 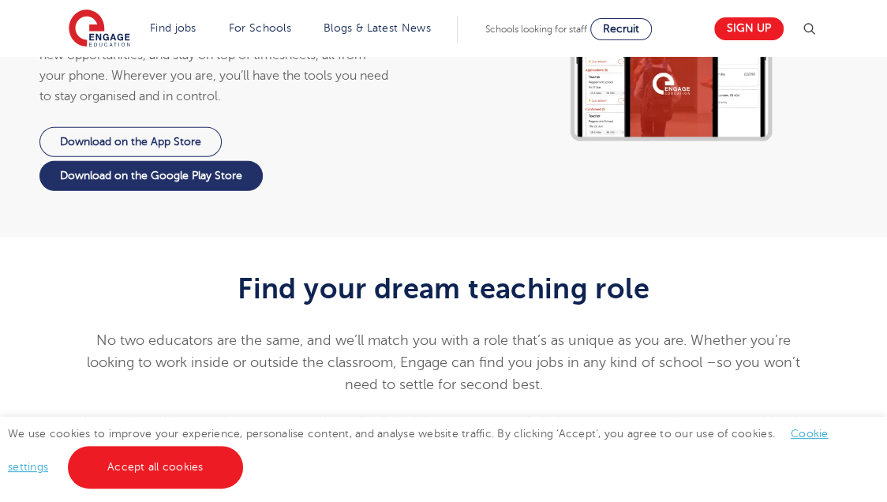 I want to click on h2: Find your dream teaching role, so click(x=443, y=289).